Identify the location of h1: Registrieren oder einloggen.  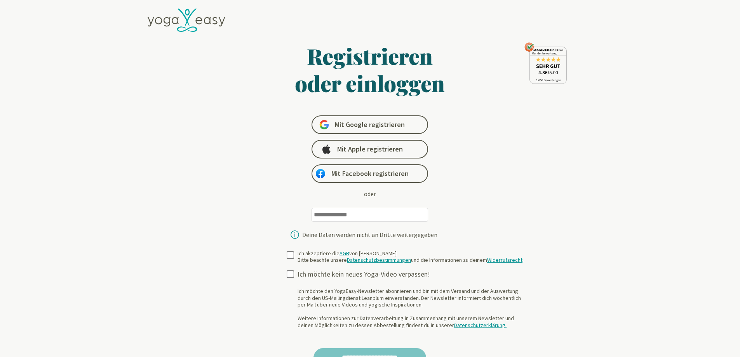
(370, 70).